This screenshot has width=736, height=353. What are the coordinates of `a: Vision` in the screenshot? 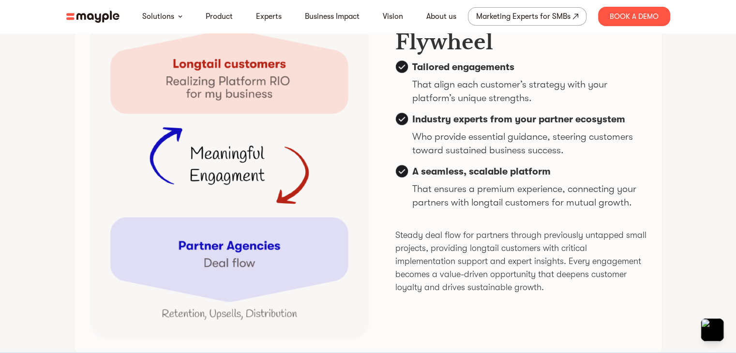 It's located at (393, 16).